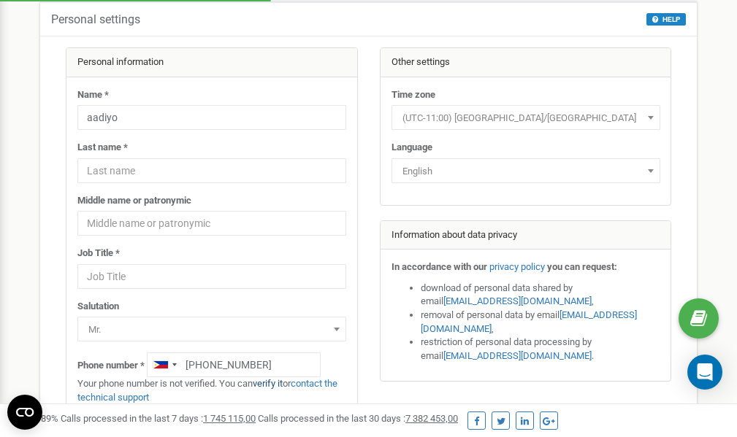 The width and height of the screenshot is (737, 437). What do you see at coordinates (212, 277) in the screenshot?
I see `input: Job Title` at bounding box center [212, 277].